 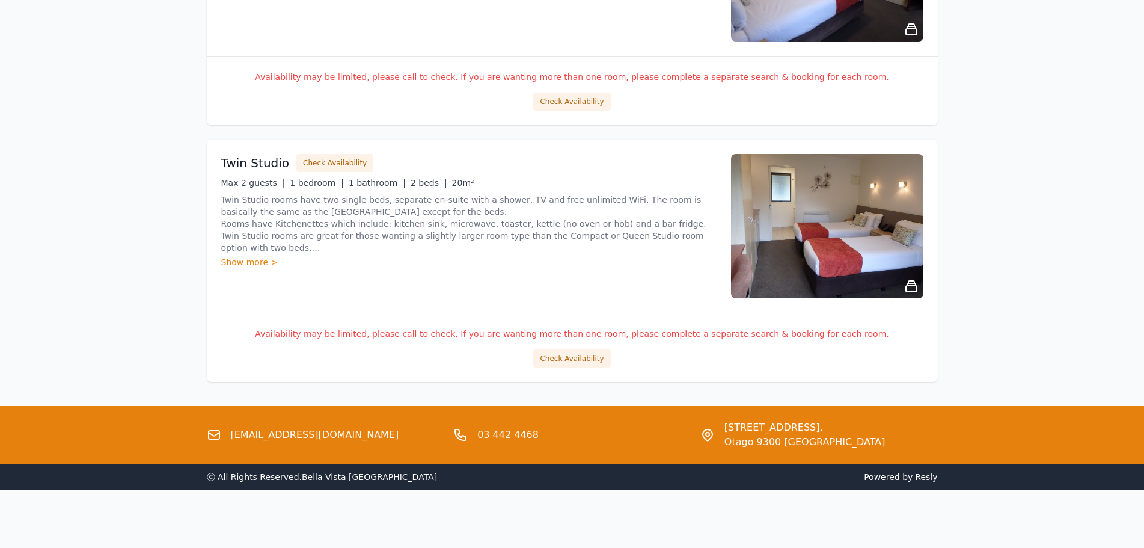 What do you see at coordinates (469, 224) in the screenshot?
I see `p: Twin Studio rooms have two single beds, separate en-suite with a shower, TV and free unlimited Wi...` at bounding box center [469, 224].